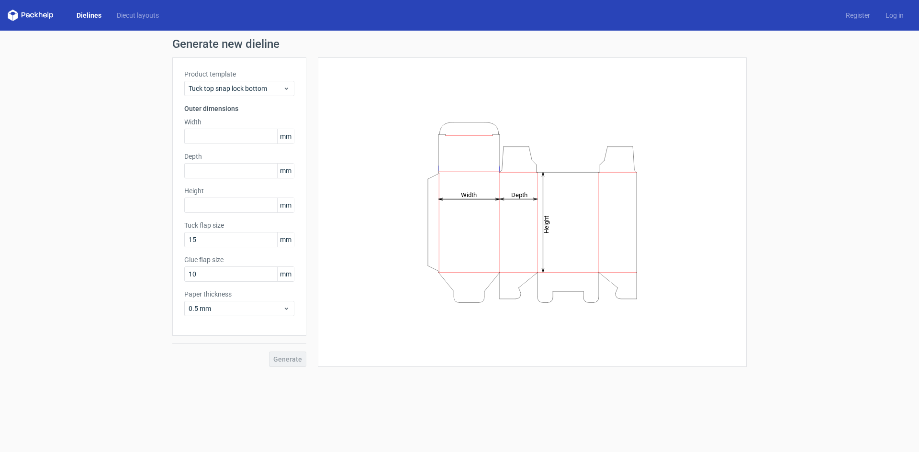  Describe the element at coordinates (236, 89) in the screenshot. I see `span: Tuck top snap lock bottom` at that location.